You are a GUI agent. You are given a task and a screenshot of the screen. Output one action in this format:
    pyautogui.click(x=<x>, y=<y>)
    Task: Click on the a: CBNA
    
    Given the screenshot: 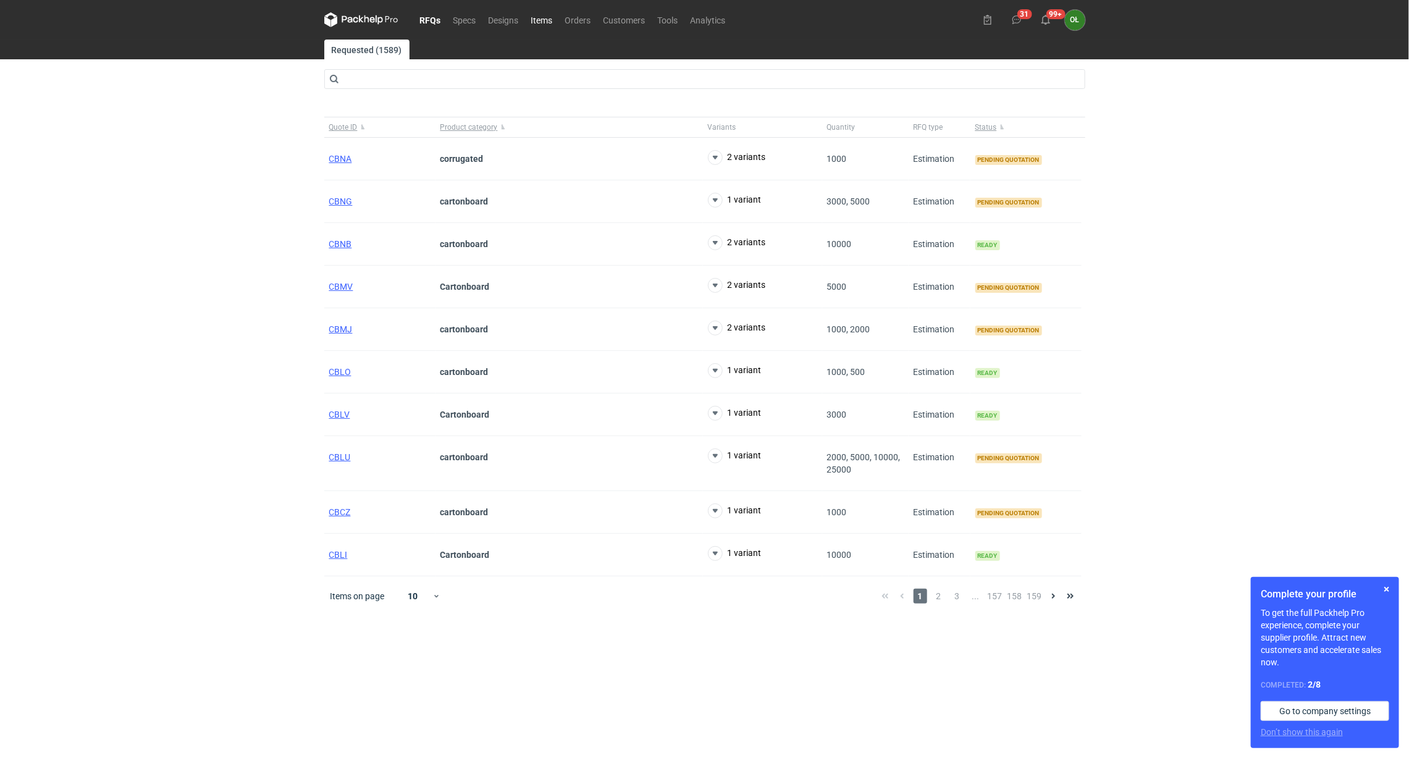 What is the action you would take?
    pyautogui.click(x=340, y=159)
    